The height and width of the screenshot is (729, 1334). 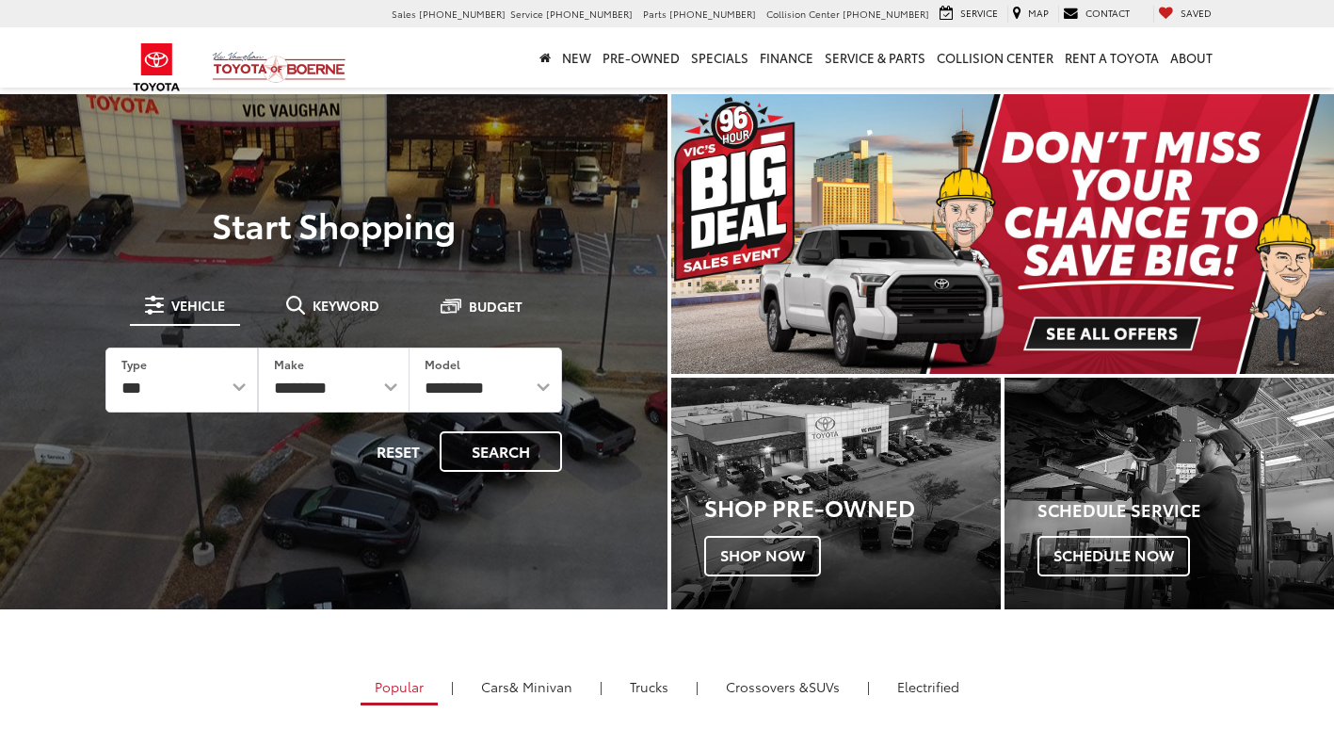 What do you see at coordinates (134, 363) in the screenshot?
I see `label: Type` at bounding box center [134, 363].